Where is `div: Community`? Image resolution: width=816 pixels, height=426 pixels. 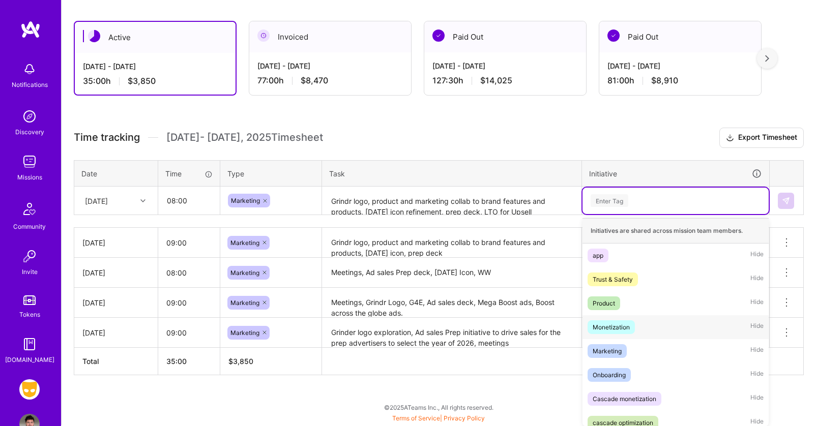
div: Community is located at coordinates (30, 226).